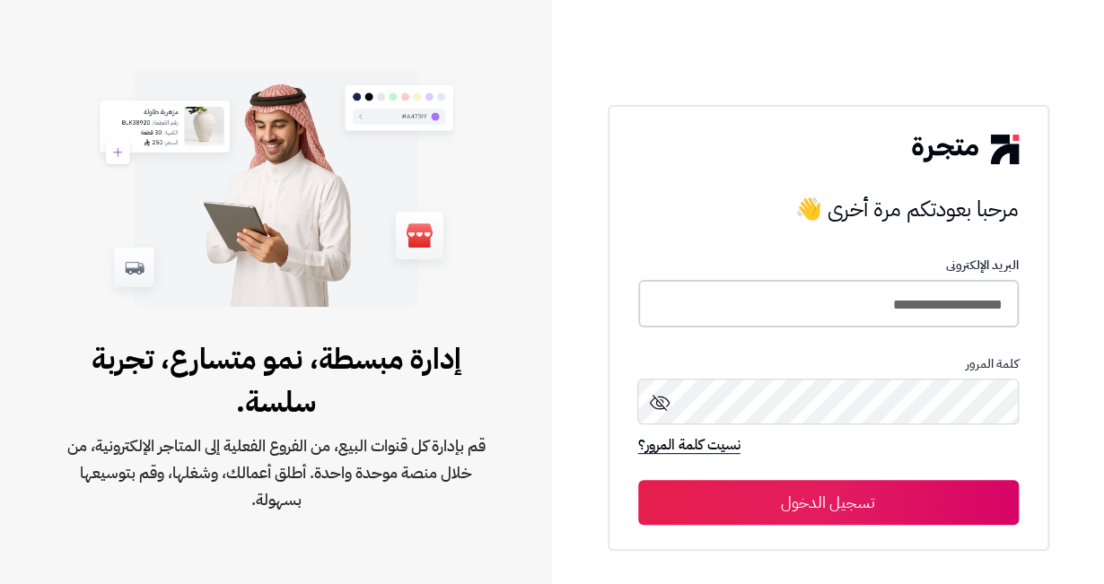 Image resolution: width=1104 pixels, height=584 pixels. Describe the element at coordinates (965, 149) in the screenshot. I see `img: logo-2.png` at that location.